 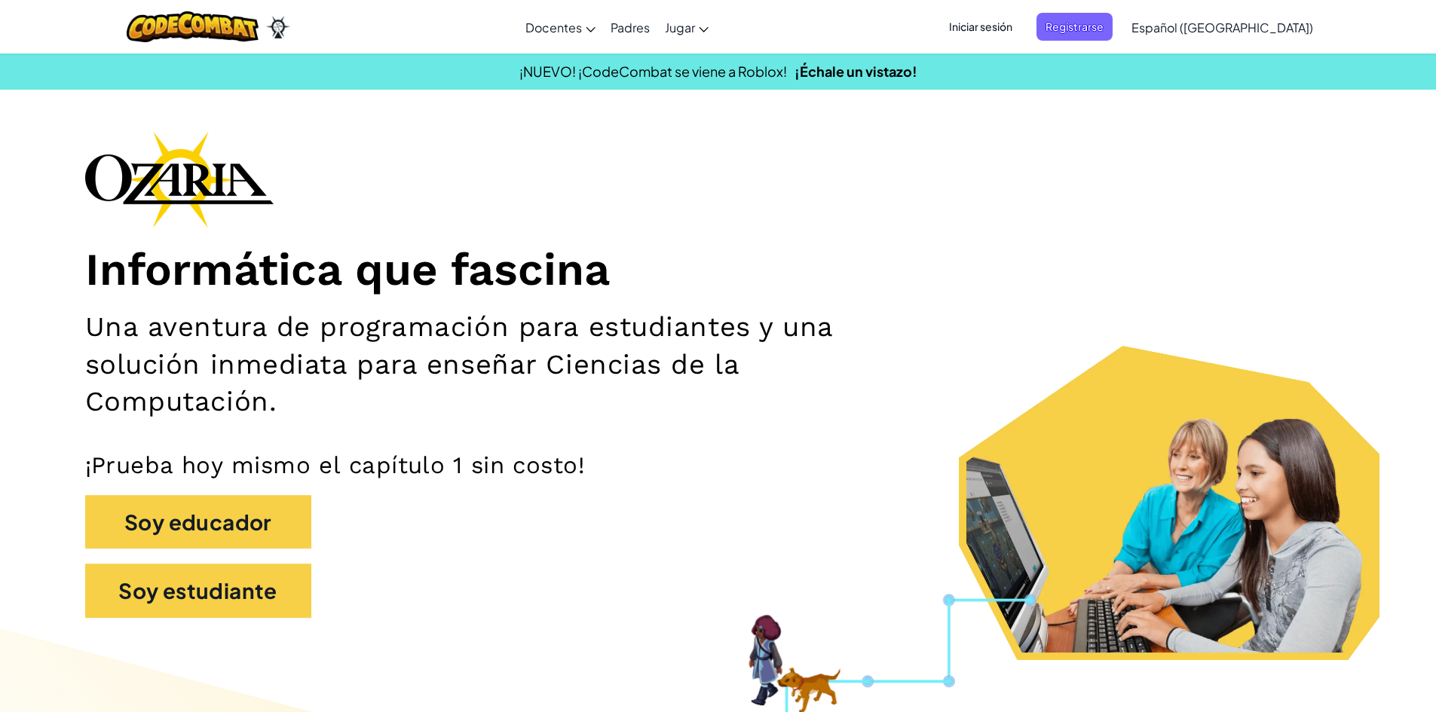 I want to click on a: Padres, so click(x=630, y=27).